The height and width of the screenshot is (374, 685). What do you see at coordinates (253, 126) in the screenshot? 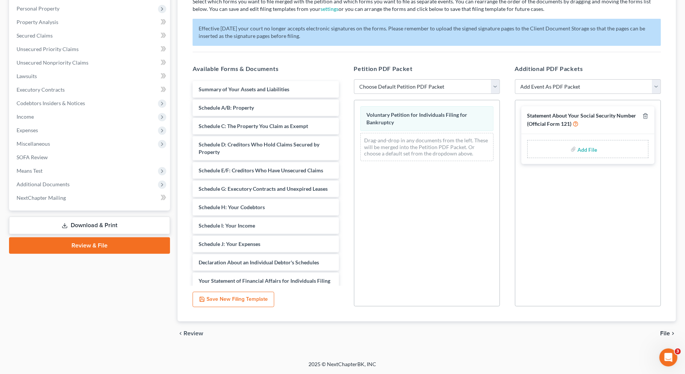
I see `span: Schedule C: The Property You Claim as Exempt` at bounding box center [253, 126].